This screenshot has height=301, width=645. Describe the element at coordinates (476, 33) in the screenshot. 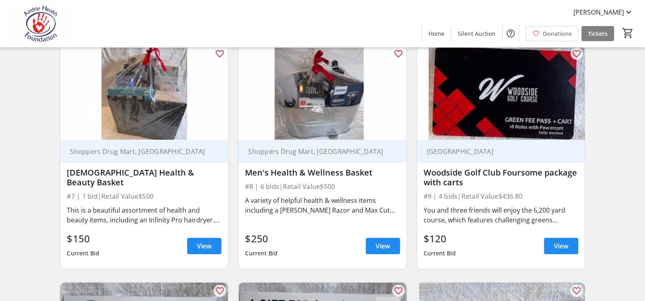

I see `span: Silent Auction` at that location.